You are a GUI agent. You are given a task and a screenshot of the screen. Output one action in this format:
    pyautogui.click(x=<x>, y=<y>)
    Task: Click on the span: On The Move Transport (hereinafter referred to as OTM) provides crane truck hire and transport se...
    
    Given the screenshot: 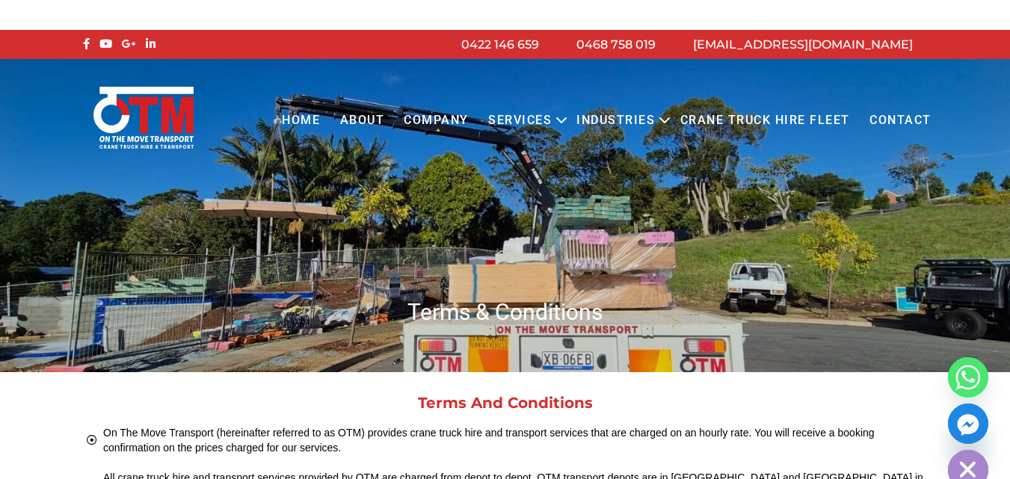 What is the action you would take?
    pyautogui.click(x=511, y=440)
    